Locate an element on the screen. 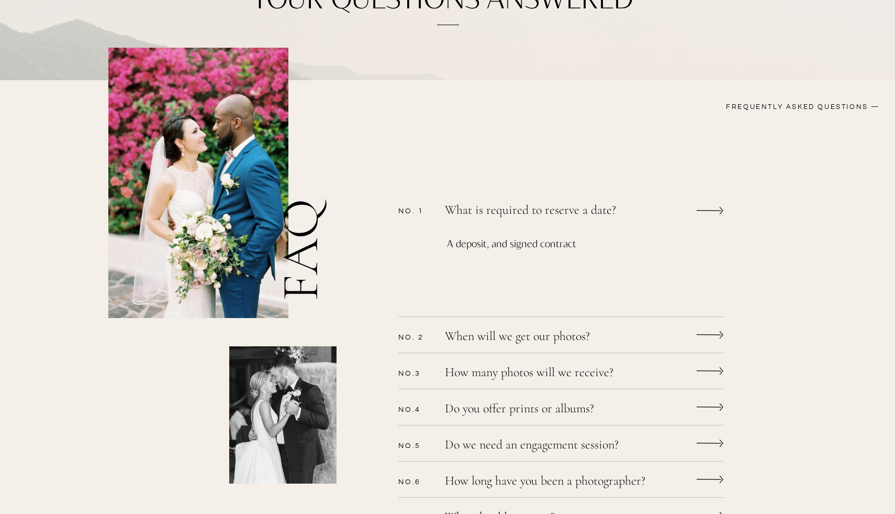 The height and width of the screenshot is (514, 895). a: When will we get our photos? is located at coordinates (547, 337).